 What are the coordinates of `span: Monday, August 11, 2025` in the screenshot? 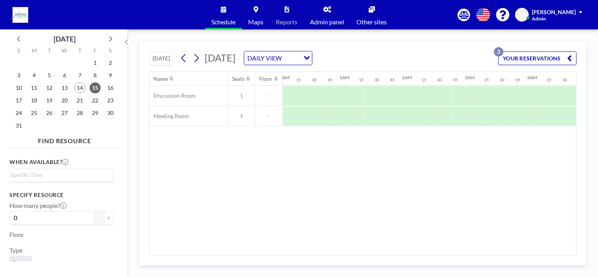 It's located at (34, 88).